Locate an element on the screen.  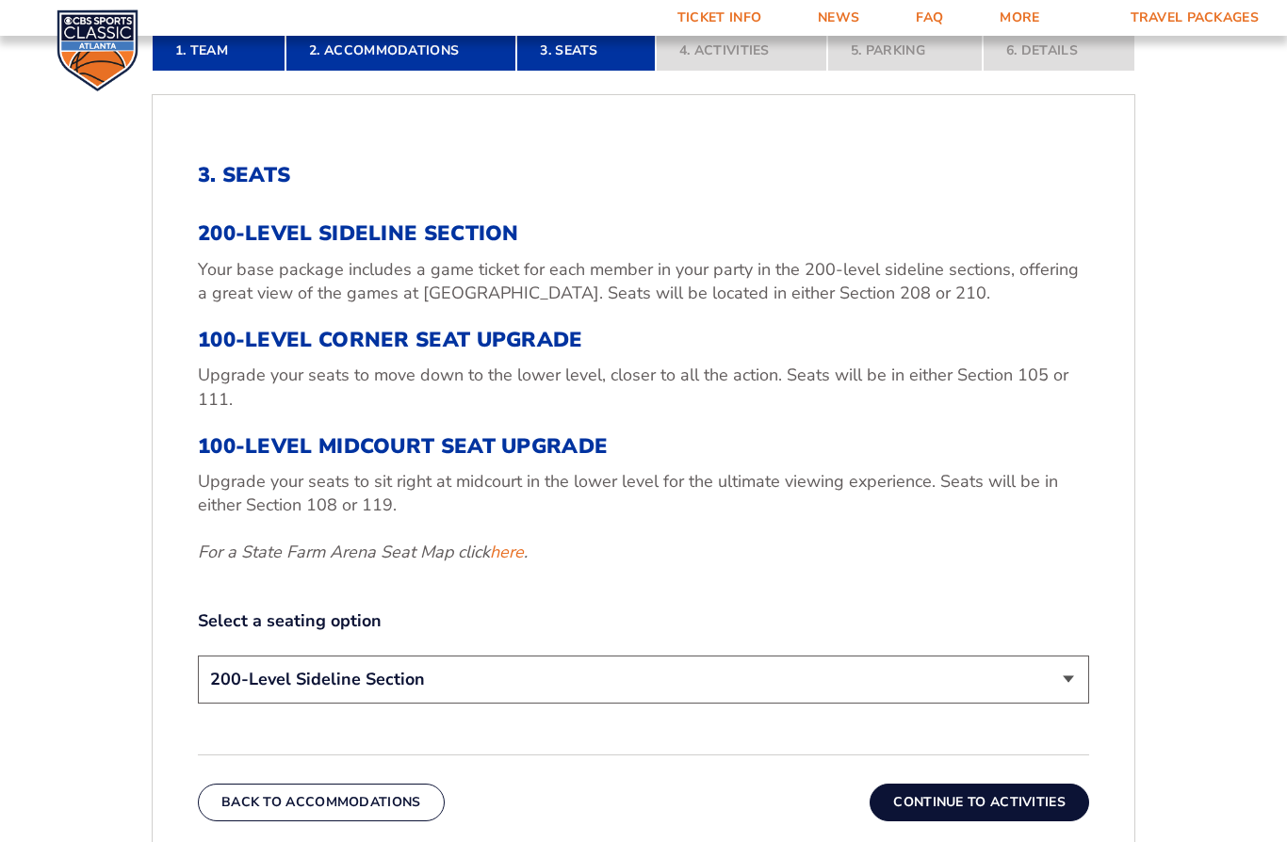
a: 2. Accommodations is located at coordinates (400, 51).